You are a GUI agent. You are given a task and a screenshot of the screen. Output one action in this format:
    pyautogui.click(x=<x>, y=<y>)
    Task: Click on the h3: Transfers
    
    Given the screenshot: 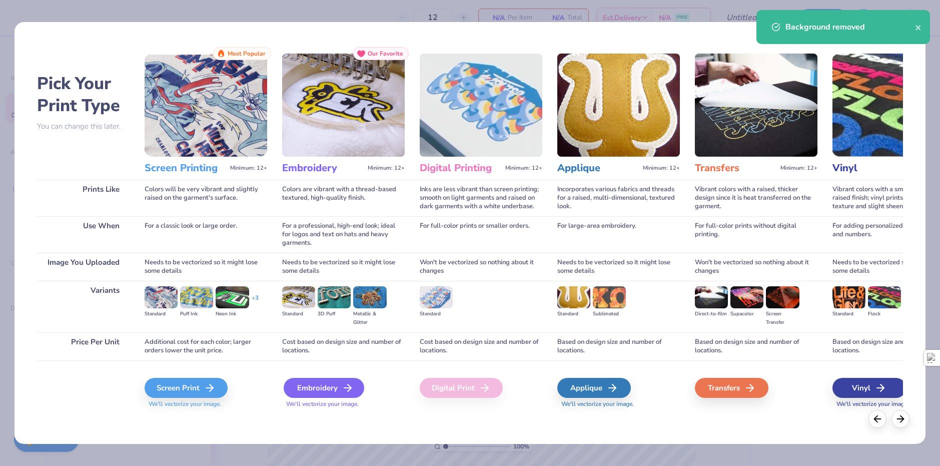 What is the action you would take?
    pyautogui.click(x=735, y=168)
    